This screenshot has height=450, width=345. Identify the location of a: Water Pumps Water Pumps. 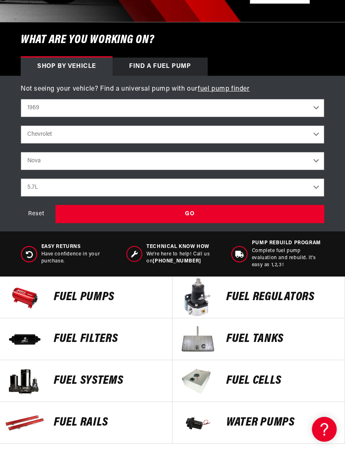
(258, 422).